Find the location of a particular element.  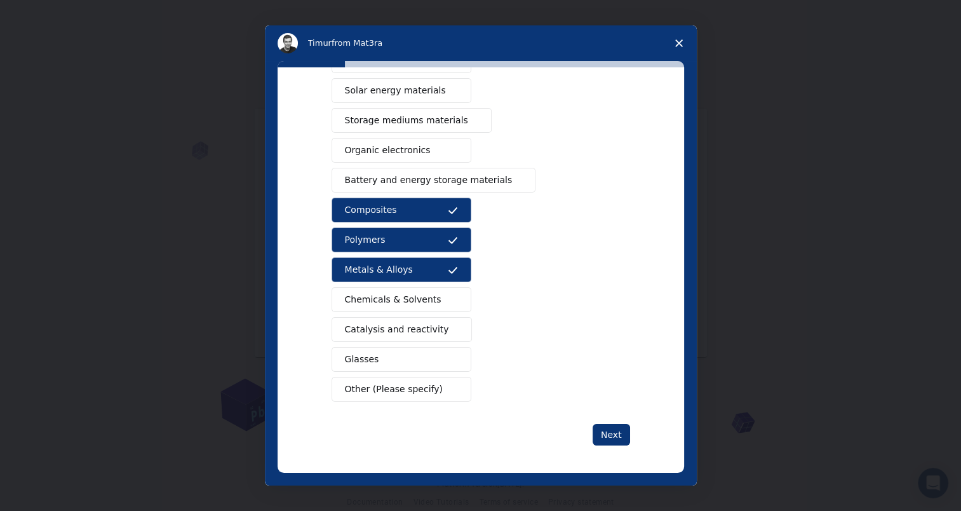

button: Polymers is located at coordinates (401, 239).